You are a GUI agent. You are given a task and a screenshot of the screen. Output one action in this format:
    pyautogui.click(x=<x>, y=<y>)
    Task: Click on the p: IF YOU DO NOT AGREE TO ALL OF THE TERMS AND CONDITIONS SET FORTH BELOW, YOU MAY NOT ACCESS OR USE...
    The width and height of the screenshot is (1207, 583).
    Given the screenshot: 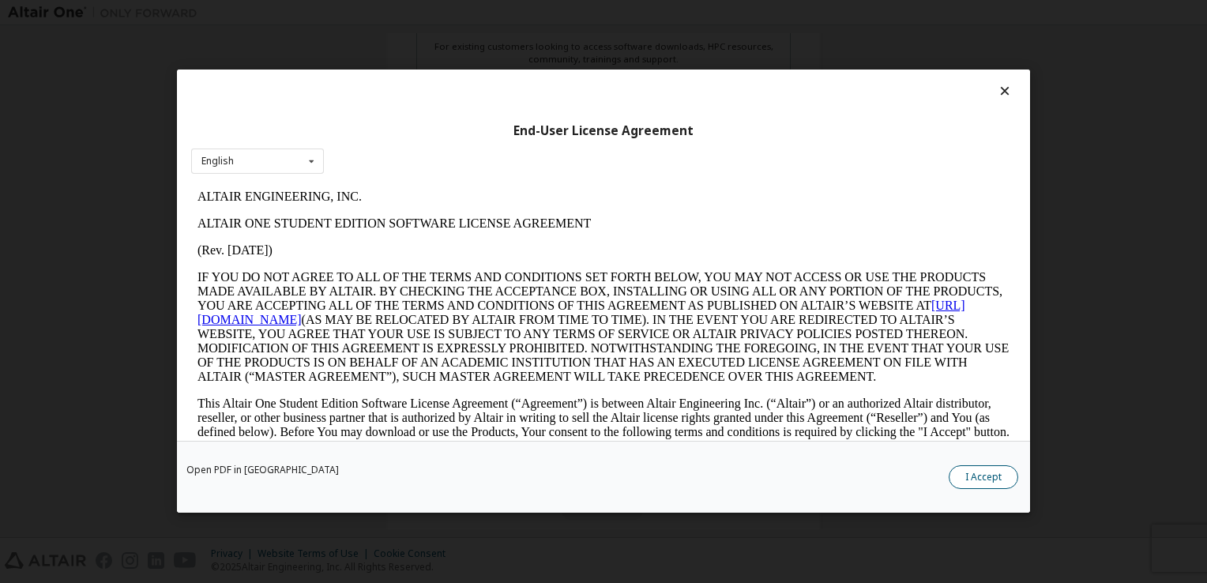 What is the action you would take?
    pyautogui.click(x=412, y=144)
    